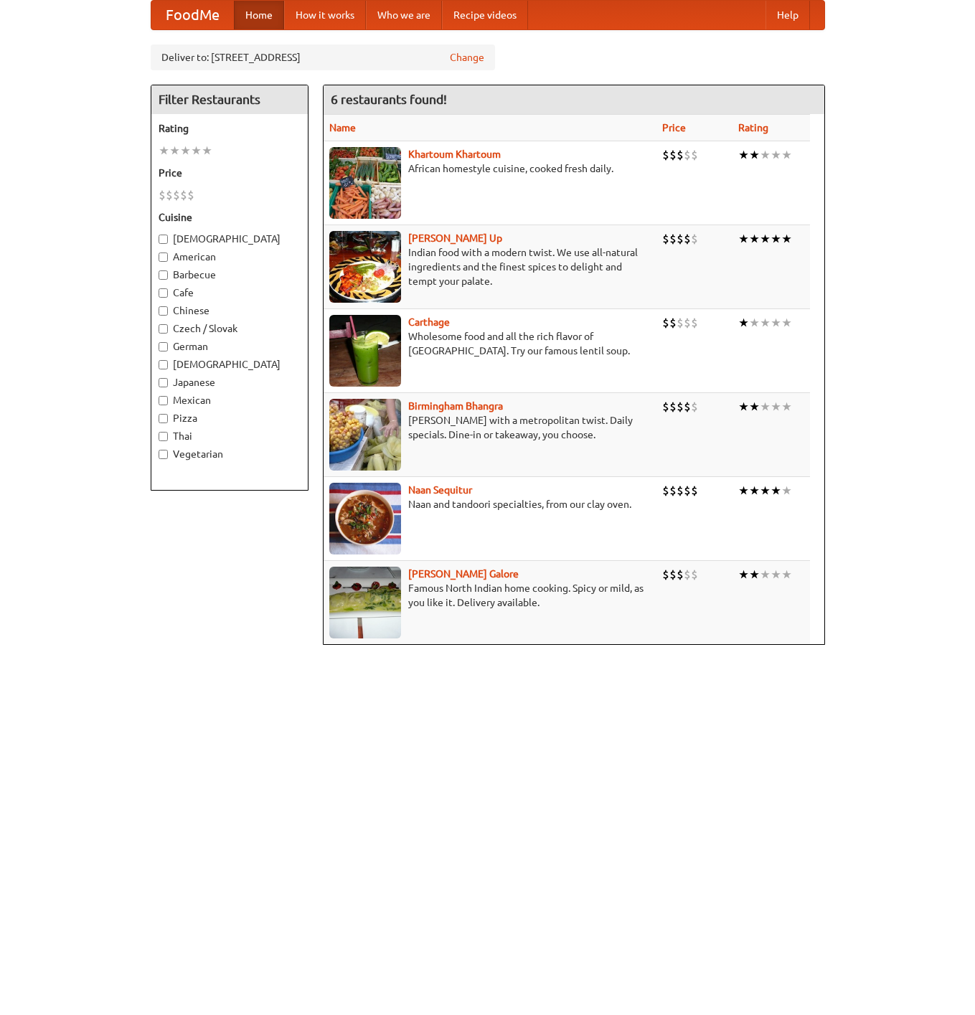 This screenshot has width=975, height=1015. I want to click on label: Mexican, so click(230, 400).